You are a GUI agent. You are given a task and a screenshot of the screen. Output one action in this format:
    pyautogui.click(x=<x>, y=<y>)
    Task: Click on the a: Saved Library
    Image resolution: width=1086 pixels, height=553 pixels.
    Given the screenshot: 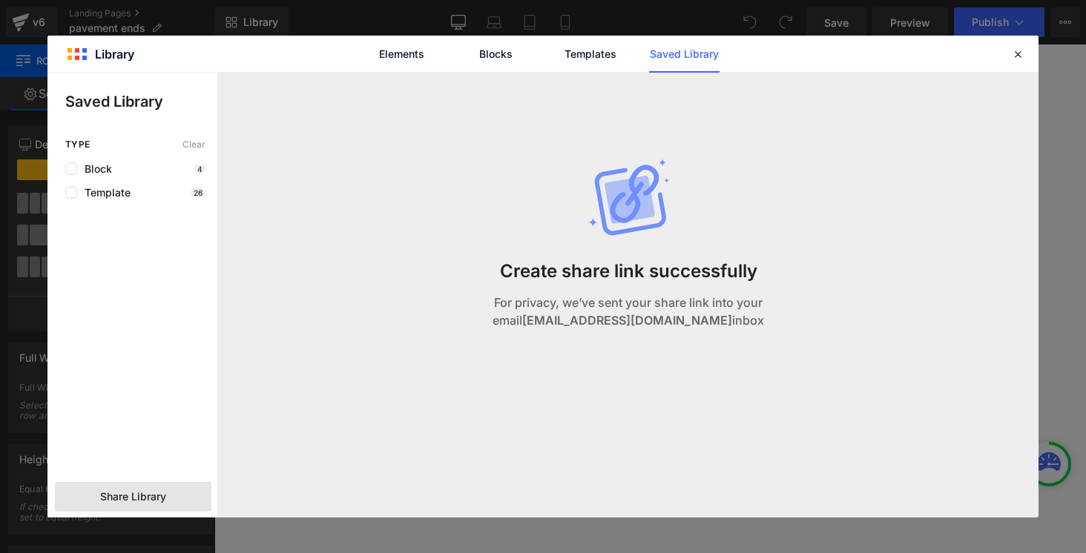 What is the action you would take?
    pyautogui.click(x=684, y=54)
    